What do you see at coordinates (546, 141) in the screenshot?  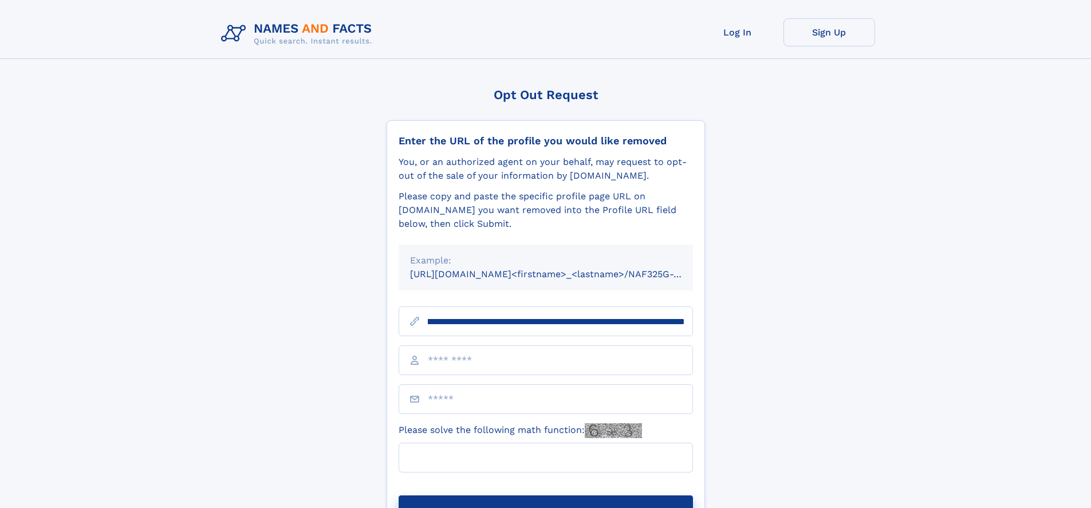 I see `div: Enter the URL of the profile you would like removed` at bounding box center [546, 141].